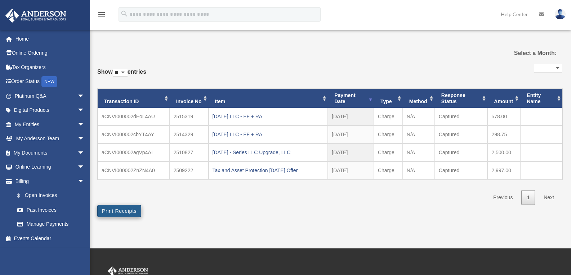 This screenshot has height=275, width=571. What do you see at coordinates (560, 14) in the screenshot?
I see `img: User Pic` at bounding box center [560, 14].